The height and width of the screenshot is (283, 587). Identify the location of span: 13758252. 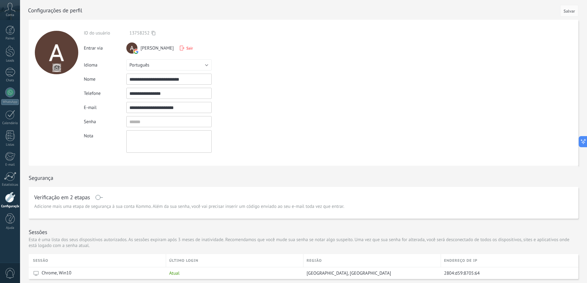
(139, 33).